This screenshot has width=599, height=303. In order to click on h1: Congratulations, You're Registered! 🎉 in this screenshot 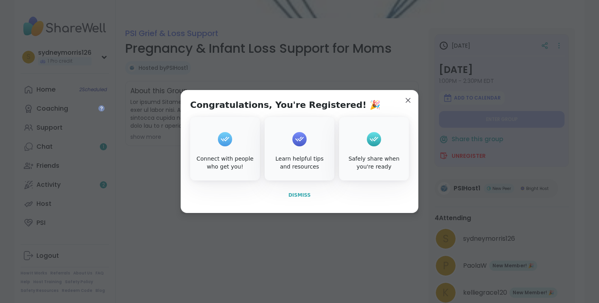, I will do `click(285, 105)`.